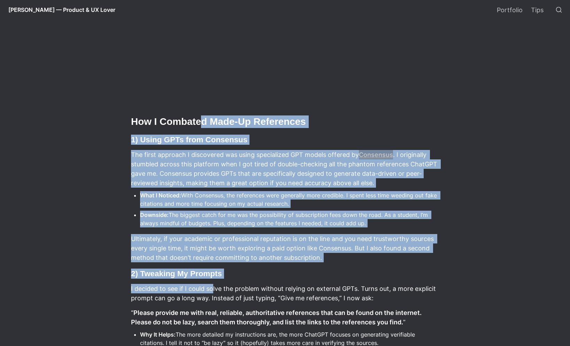  Describe the element at coordinates (285, 248) in the screenshot. I see `p: Ultimately, if your academic or professional reputation is on the line and you need trustworthy s...` at that location.